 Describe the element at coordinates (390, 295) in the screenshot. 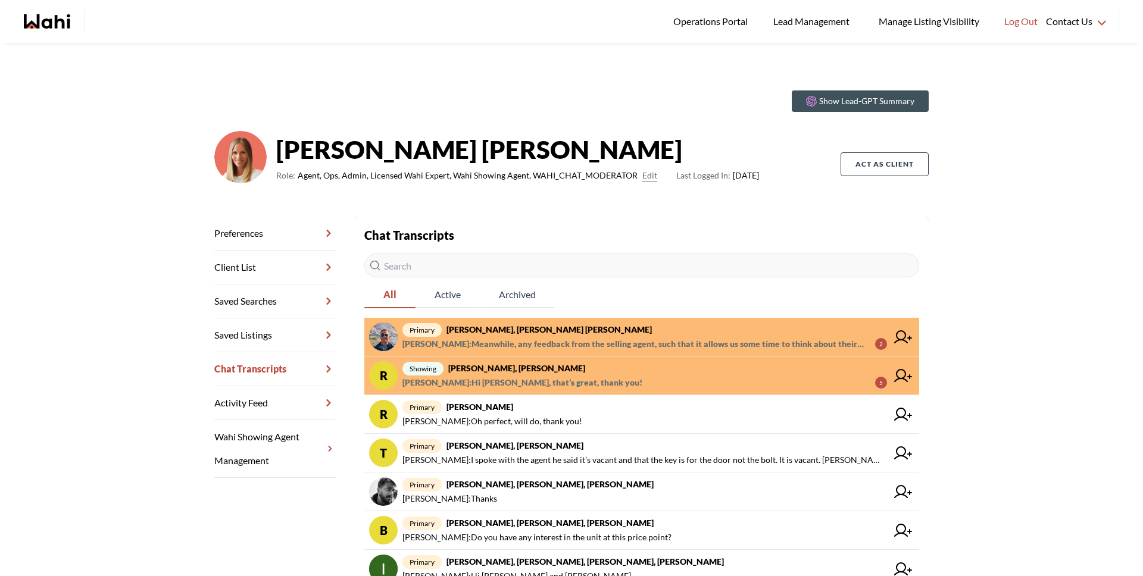

I see `button: All` at that location.